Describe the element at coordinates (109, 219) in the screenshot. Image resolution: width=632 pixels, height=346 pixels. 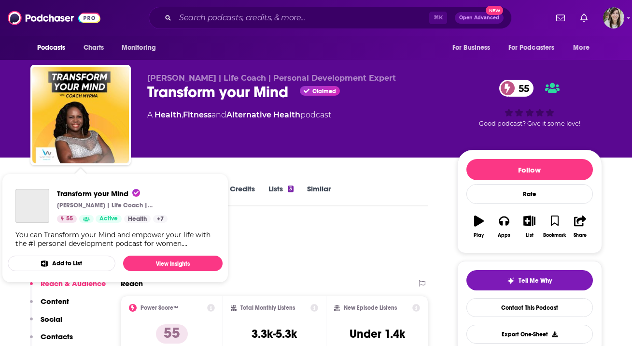
I see `a: Active` at that location.